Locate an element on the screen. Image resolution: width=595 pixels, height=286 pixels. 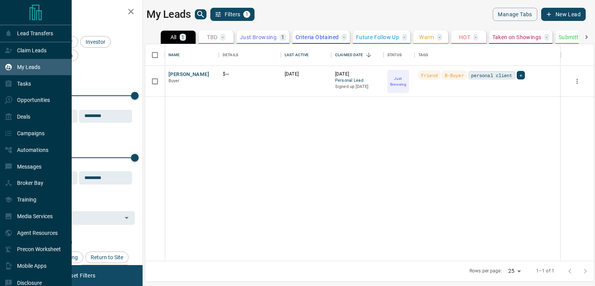
span: Buyer is located at coordinates (174, 81).